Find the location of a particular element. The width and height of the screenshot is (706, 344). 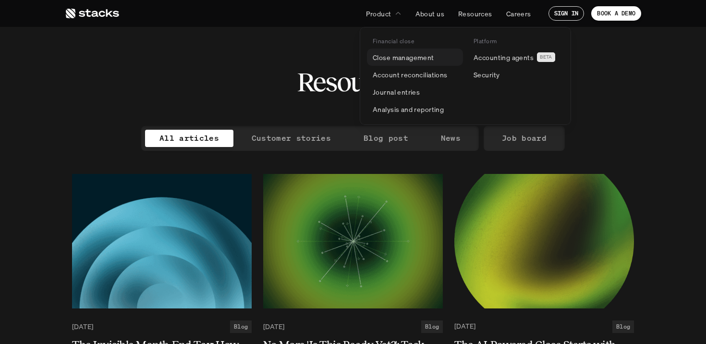

a: Privacy Policy is located at coordinates (165, 47).